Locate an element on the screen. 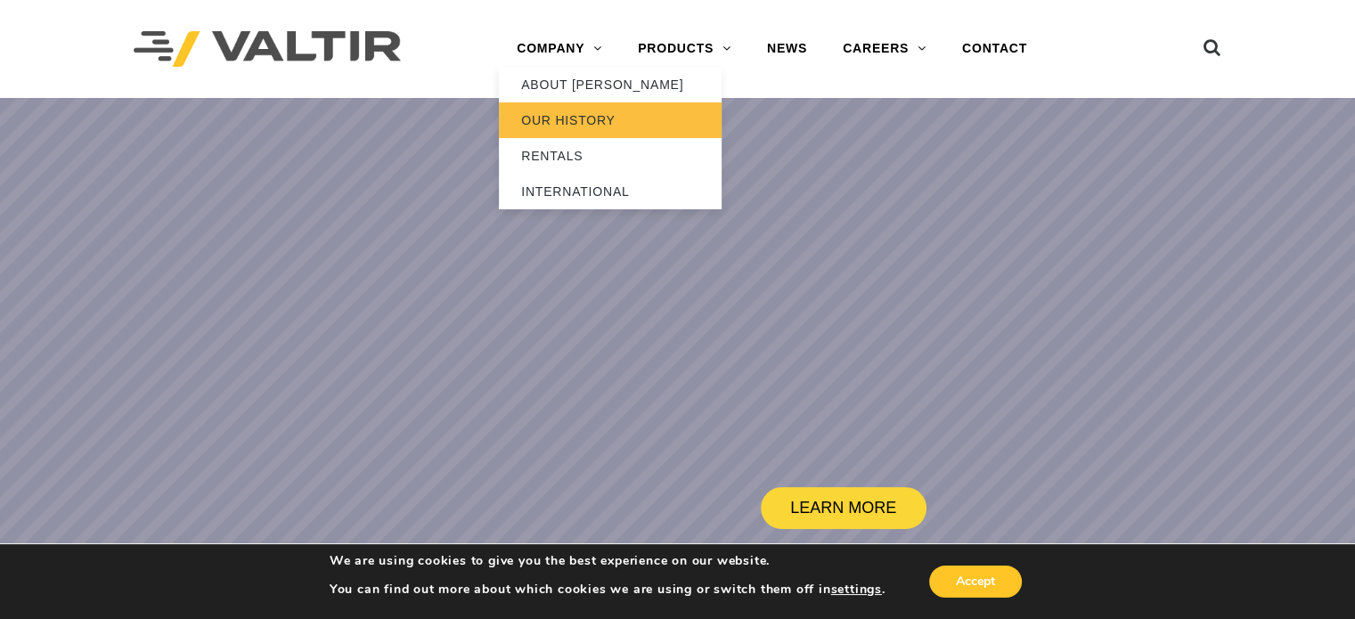 The width and height of the screenshot is (1355, 619). p: You can find out more about which cookies we are using or switch them off in . is located at coordinates (608, 590).